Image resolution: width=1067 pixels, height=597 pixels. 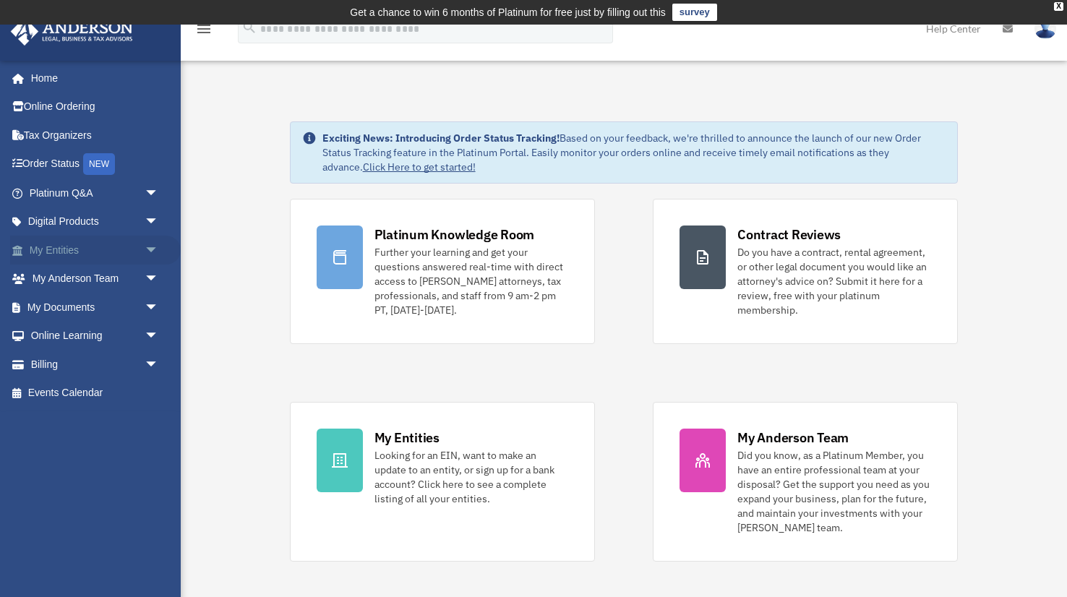 I want to click on a: Order StatusNEW, so click(x=95, y=164).